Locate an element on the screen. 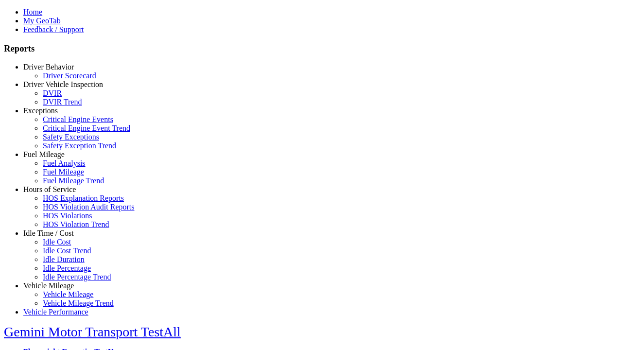  a: Fuel Mileage Trend is located at coordinates (73, 180).